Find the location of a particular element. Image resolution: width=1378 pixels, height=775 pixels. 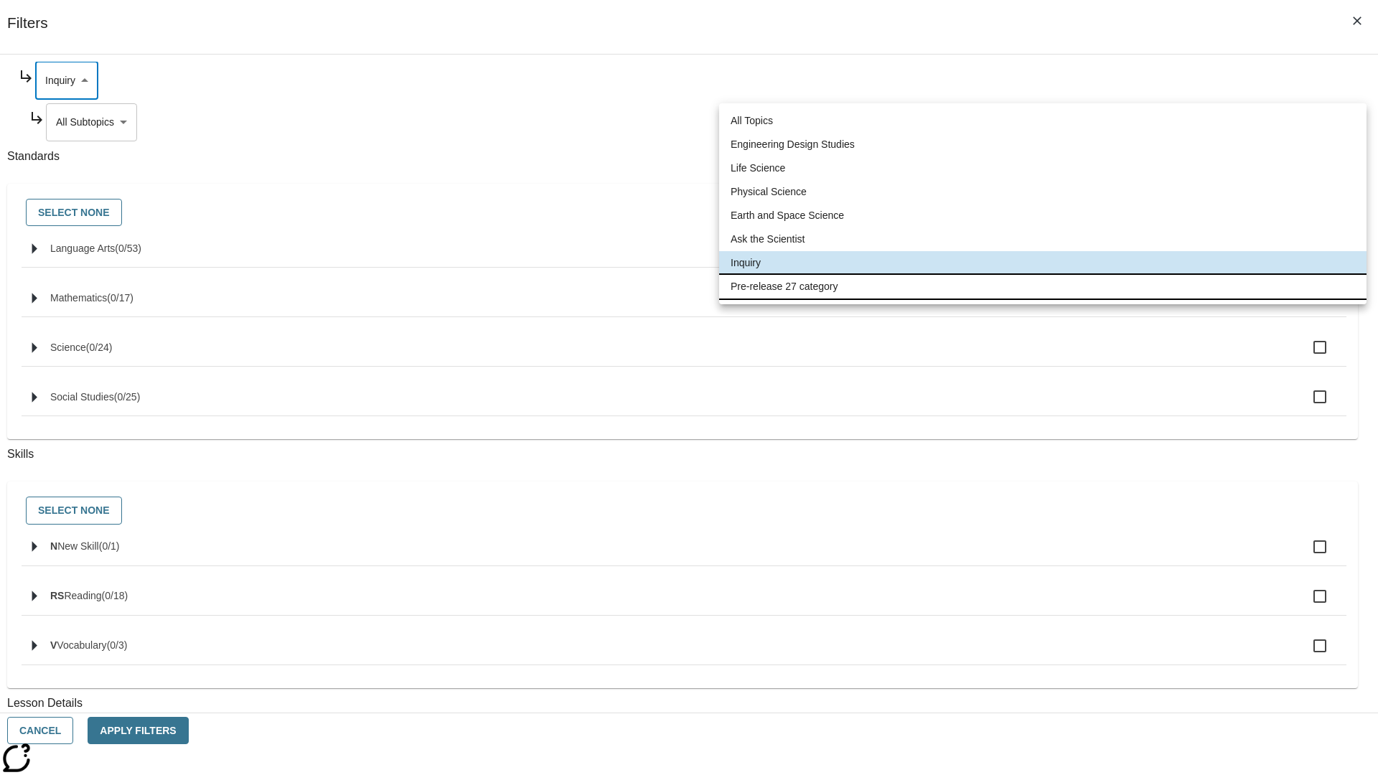

li: All Topics is located at coordinates (1043, 121).